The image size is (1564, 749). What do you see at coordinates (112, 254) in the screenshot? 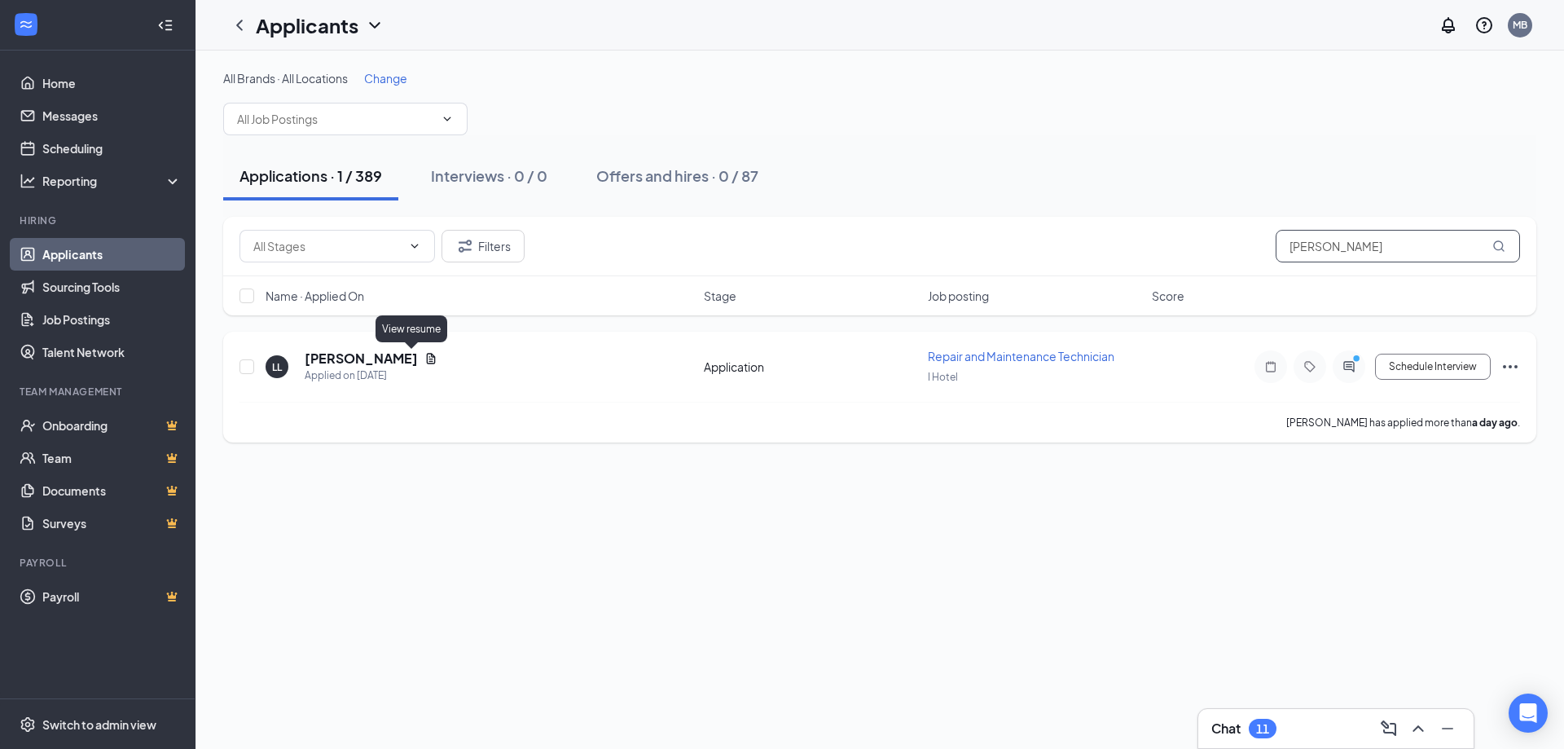
I see `a: Applicants` at bounding box center [112, 254].